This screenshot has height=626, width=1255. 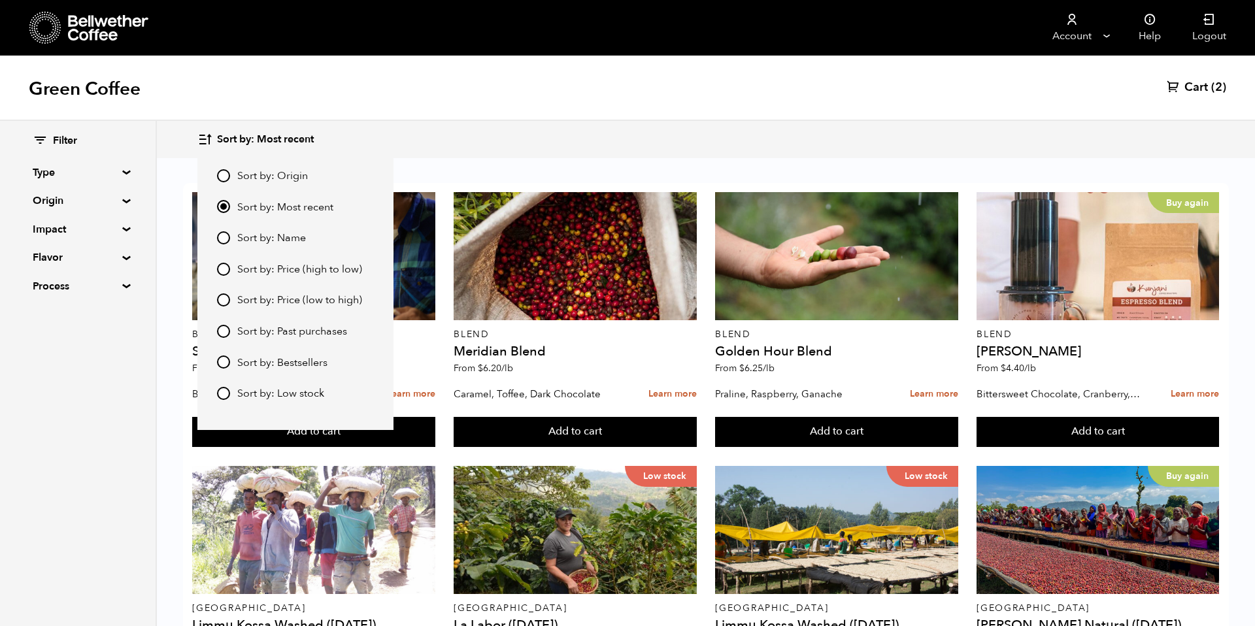 What do you see at coordinates (274, 394) in the screenshot?
I see `p: Bittersweet Chocolate, Toasted Marshmallow, Candied Orange, Praline` at bounding box center [274, 394].